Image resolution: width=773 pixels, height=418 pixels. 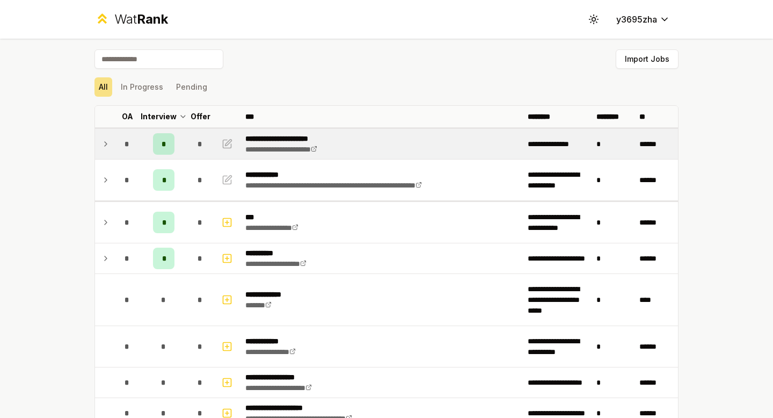 I want to click on p: OA, so click(x=127, y=117).